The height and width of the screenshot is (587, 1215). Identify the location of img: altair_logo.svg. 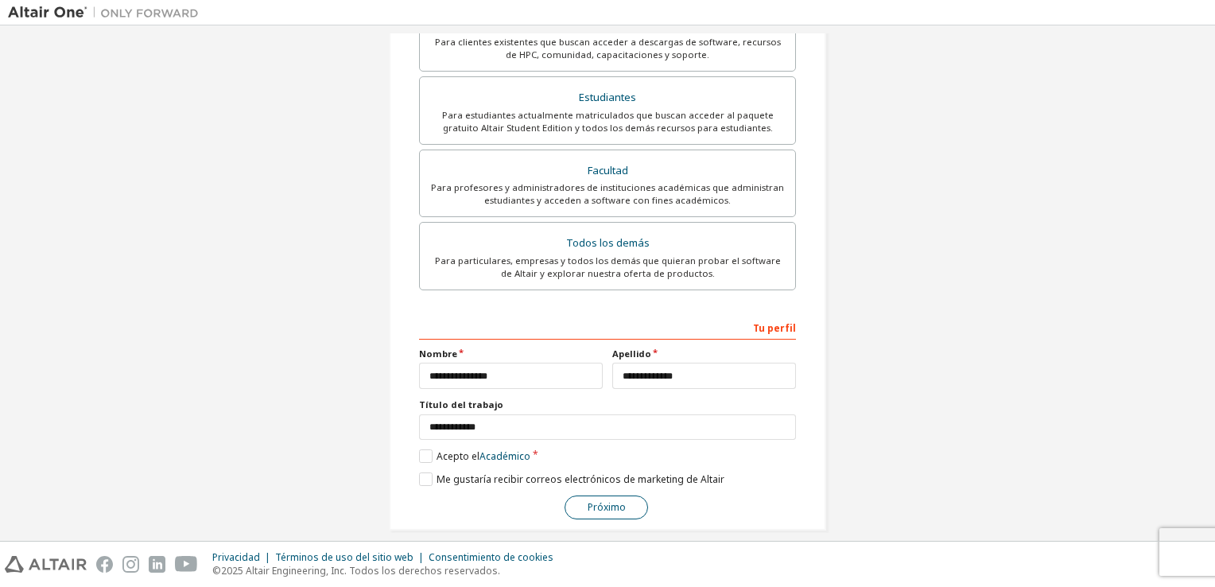
(45, 564).